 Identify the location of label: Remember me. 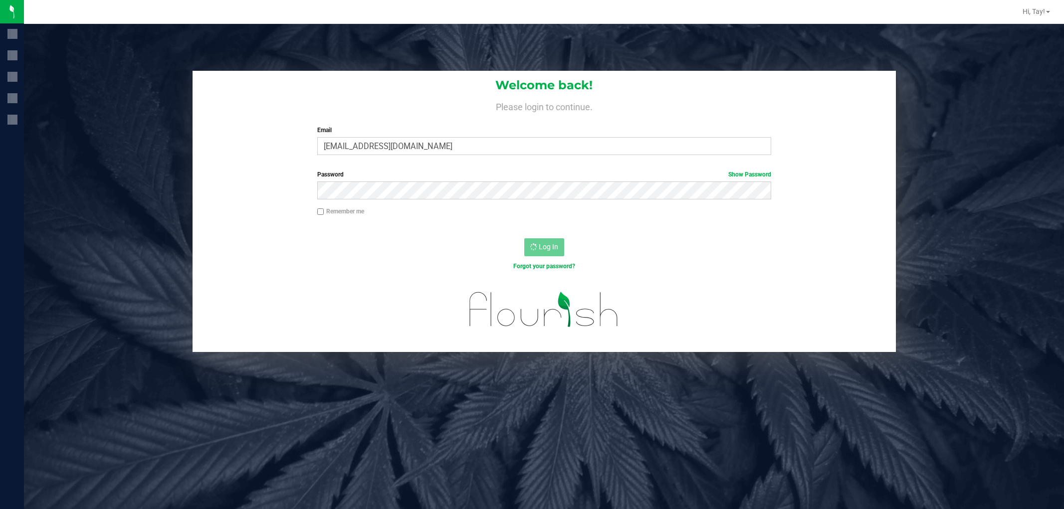
(341, 212).